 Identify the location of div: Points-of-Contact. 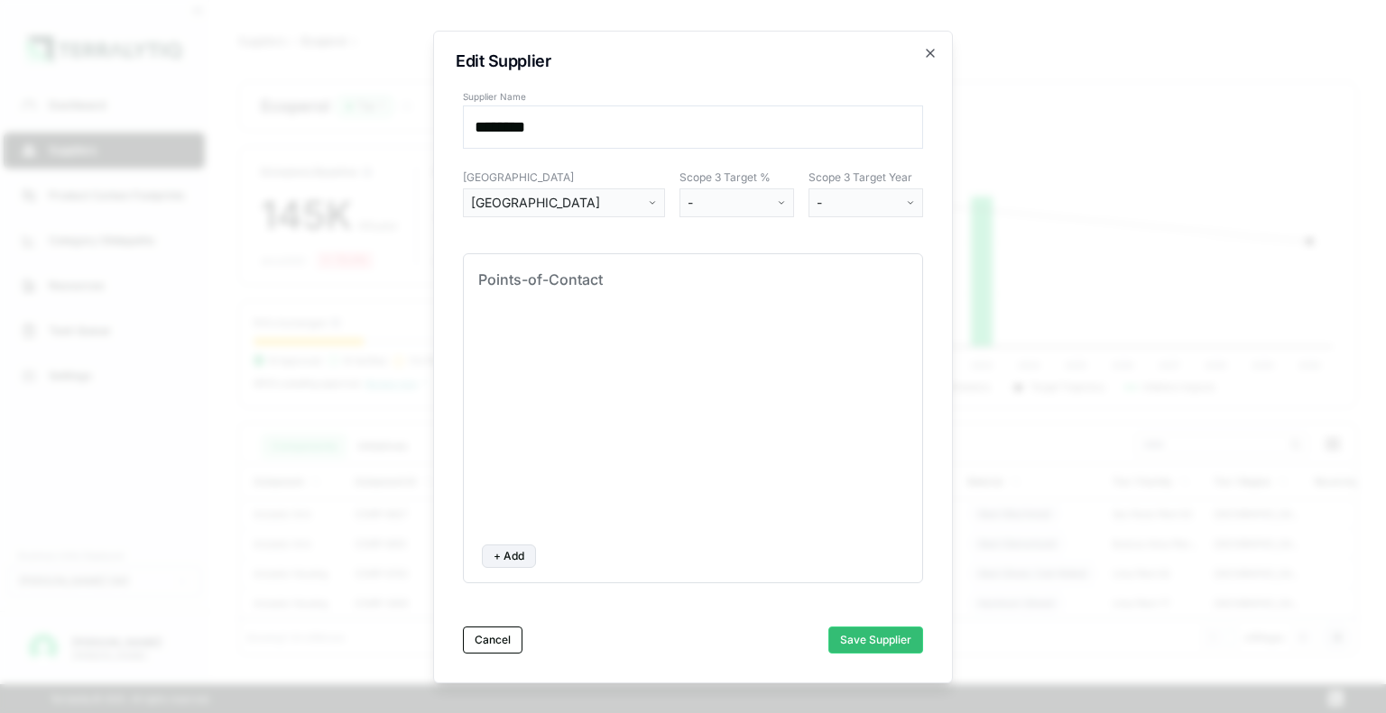
(693, 280).